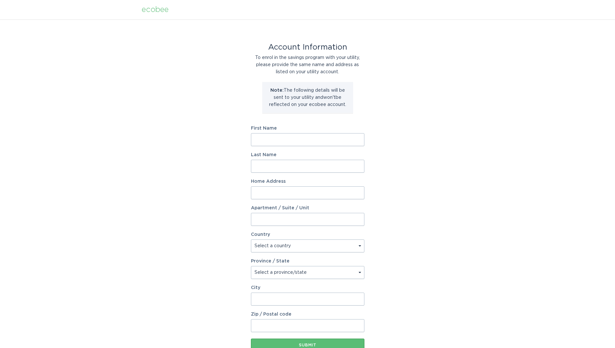 This screenshot has height=348, width=615. I want to click on label: Apartment / Suite / Unit, so click(308, 208).